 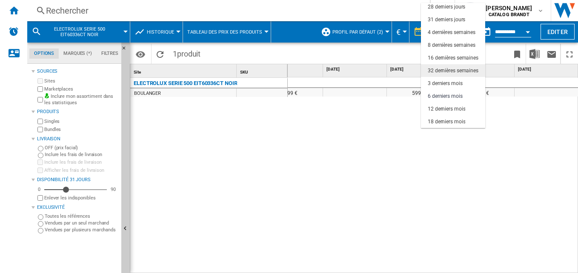 I want to click on div: 3 derniers mois, so click(x=446, y=83).